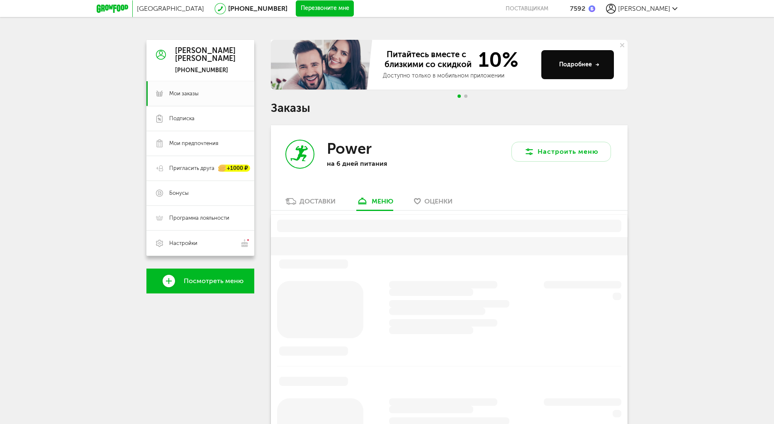 This screenshot has width=774, height=424. I want to click on span: Настройки, so click(183, 244).